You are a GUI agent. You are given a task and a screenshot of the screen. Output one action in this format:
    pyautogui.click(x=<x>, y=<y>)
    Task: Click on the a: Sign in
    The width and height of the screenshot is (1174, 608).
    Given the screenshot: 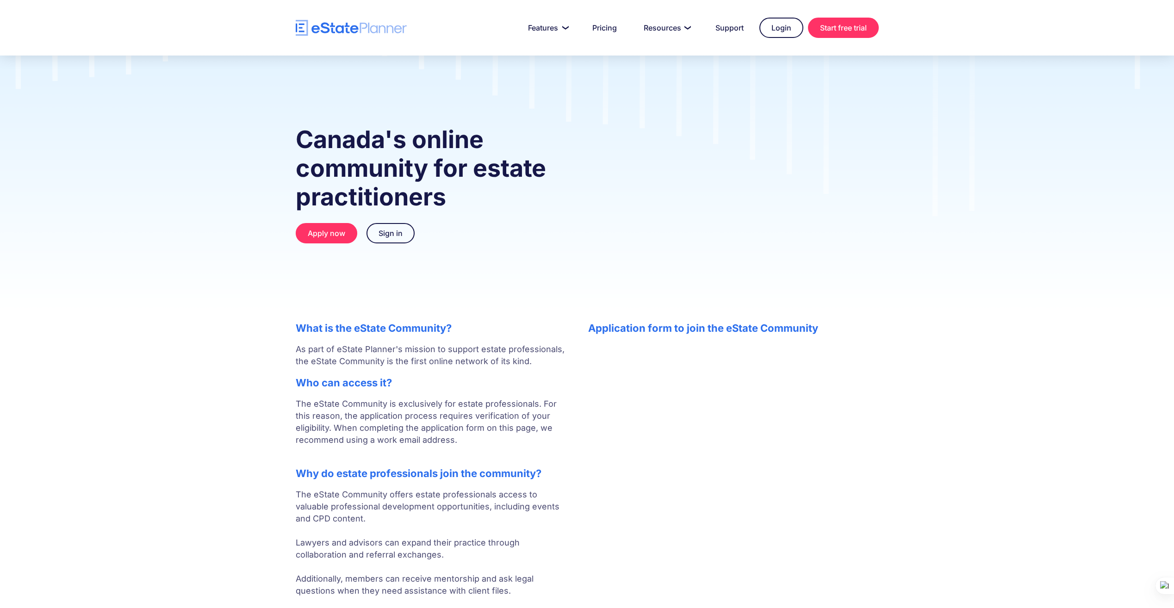 What is the action you would take?
    pyautogui.click(x=390, y=233)
    